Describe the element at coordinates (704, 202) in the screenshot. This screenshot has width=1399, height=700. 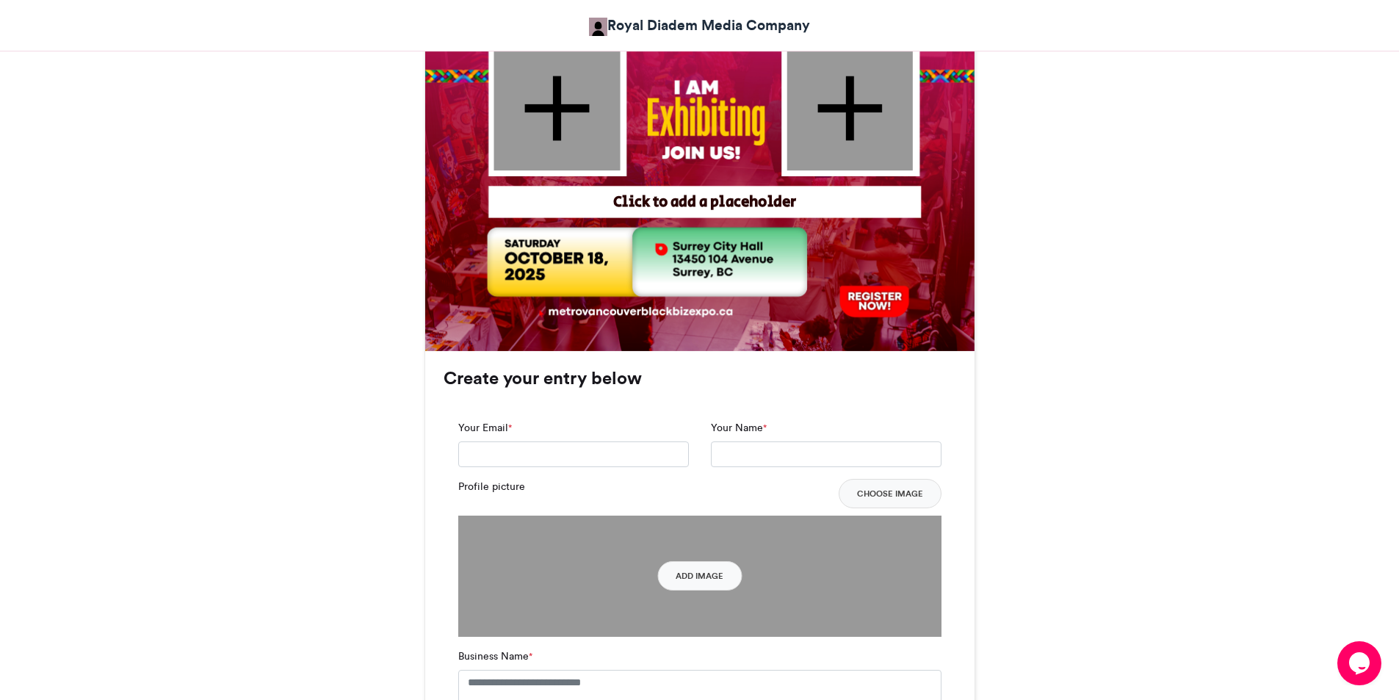
I see `div: Click to add a placeholder` at that location.